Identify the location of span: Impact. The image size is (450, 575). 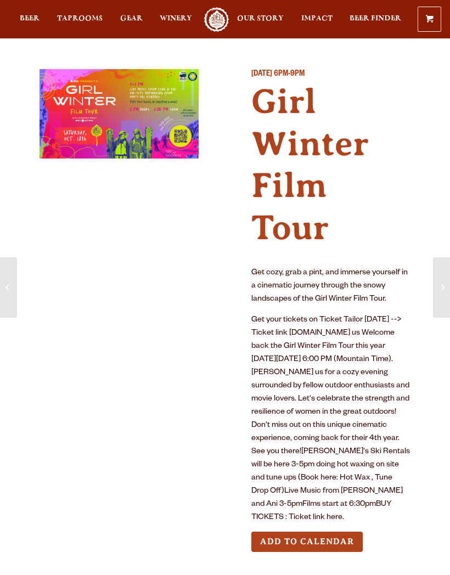
(317, 19).